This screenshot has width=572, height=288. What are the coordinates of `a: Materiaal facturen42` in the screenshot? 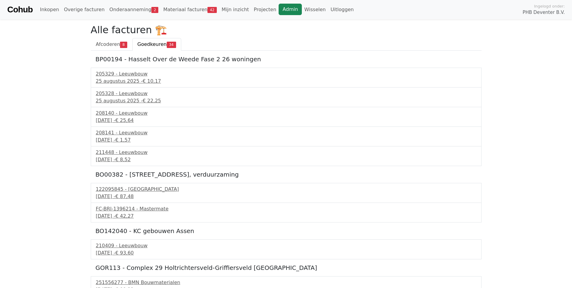 It's located at (190, 10).